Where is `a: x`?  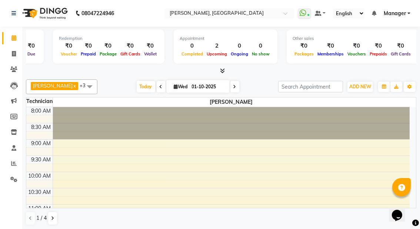 a: x is located at coordinates (74, 86).